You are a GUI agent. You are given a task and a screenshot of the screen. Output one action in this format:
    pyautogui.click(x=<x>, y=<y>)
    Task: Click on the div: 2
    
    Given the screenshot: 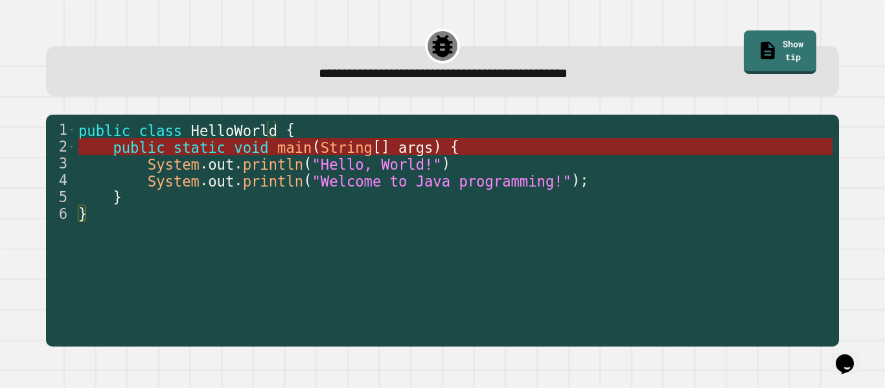 What is the action you would take?
    pyautogui.click(x=61, y=146)
    